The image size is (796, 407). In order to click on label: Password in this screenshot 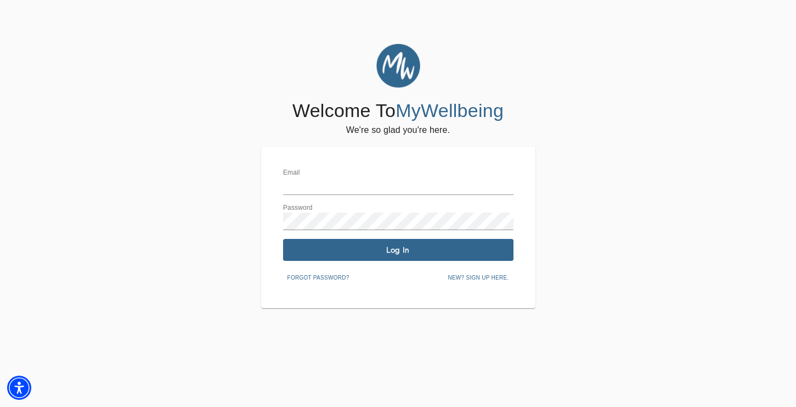, I will do `click(298, 208)`.